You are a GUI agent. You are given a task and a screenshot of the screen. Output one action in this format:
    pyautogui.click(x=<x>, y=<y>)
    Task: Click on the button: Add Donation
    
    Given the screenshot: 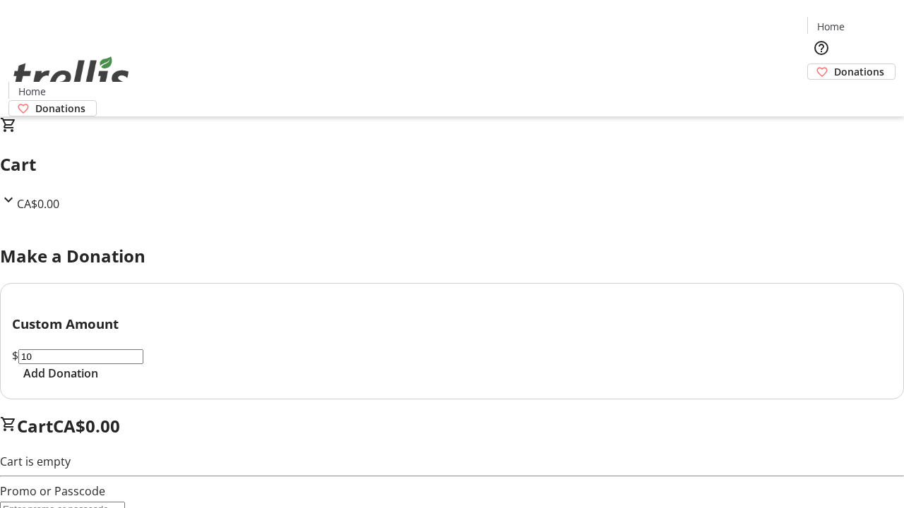 What is the action you would take?
    pyautogui.click(x=61, y=373)
    